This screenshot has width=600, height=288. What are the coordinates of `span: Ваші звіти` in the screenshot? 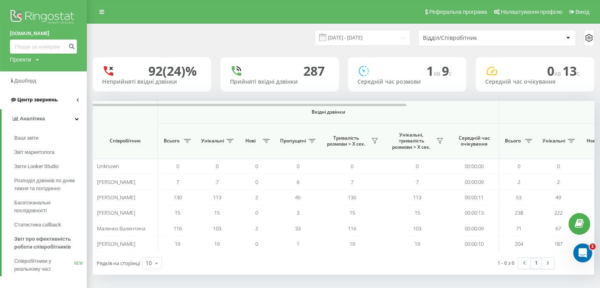 It's located at (26, 138).